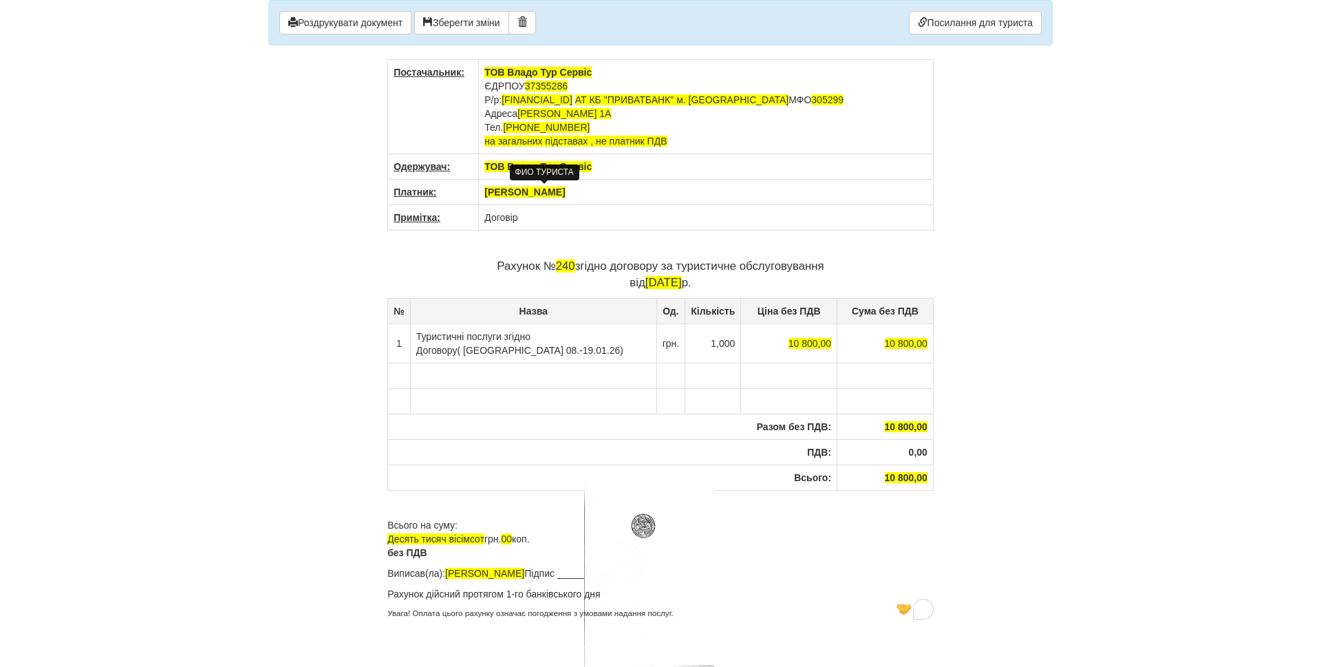 The image size is (1321, 667). Describe the element at coordinates (417, 217) in the screenshot. I see `u: Примітка:` at that location.